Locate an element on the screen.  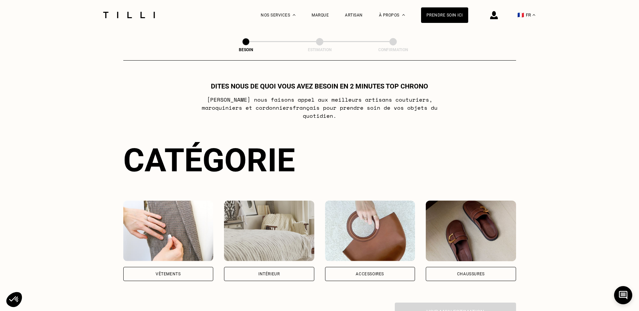
img: Logo du service de couturière Tilli is located at coordinates (129, 15).